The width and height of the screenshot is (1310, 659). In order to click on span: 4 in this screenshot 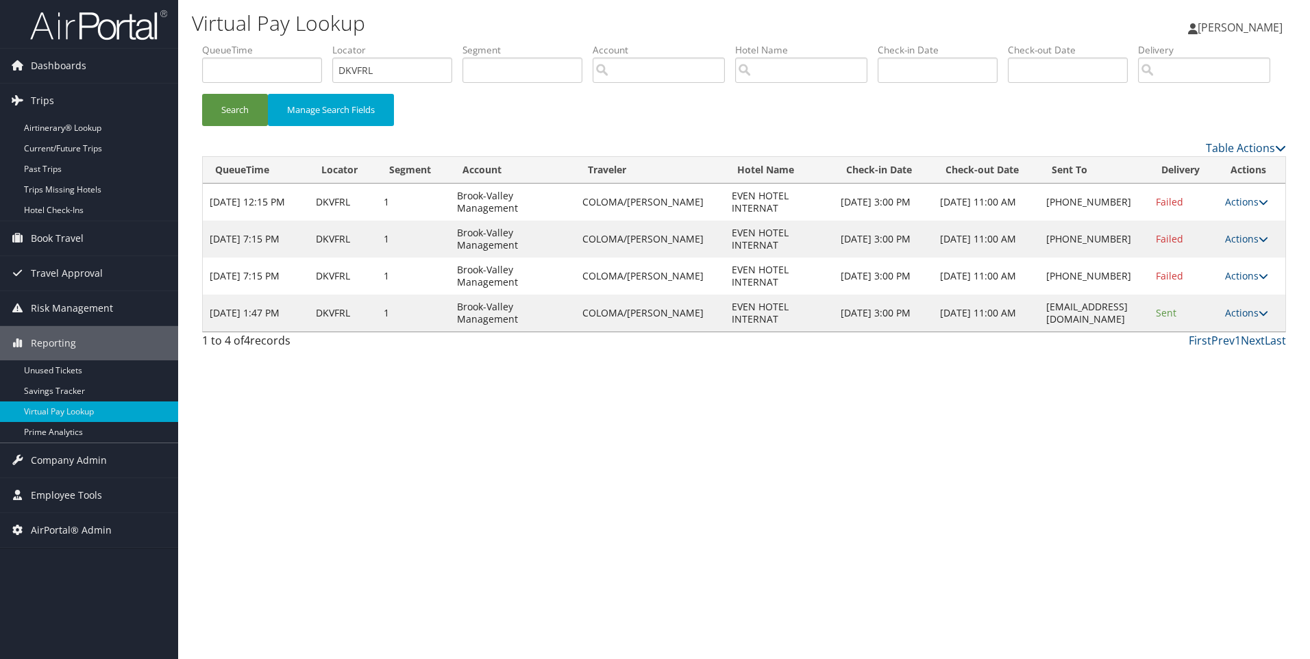, I will do `click(247, 340)`.